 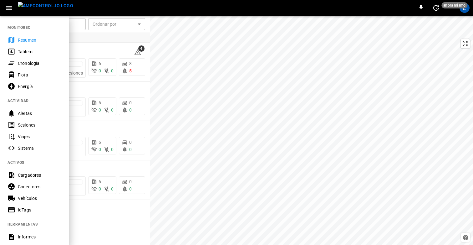 I want to click on span: ahora mismo, so click(x=455, y=5).